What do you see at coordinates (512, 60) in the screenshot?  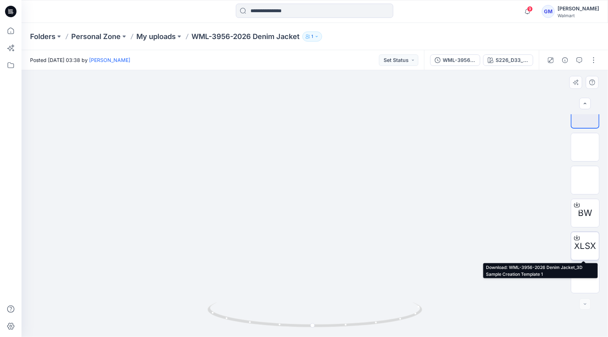 I see `div: S226_D33_SC_ Snakeskin Print_ Cream100_G3001B_12.6in` at bounding box center [512, 60].